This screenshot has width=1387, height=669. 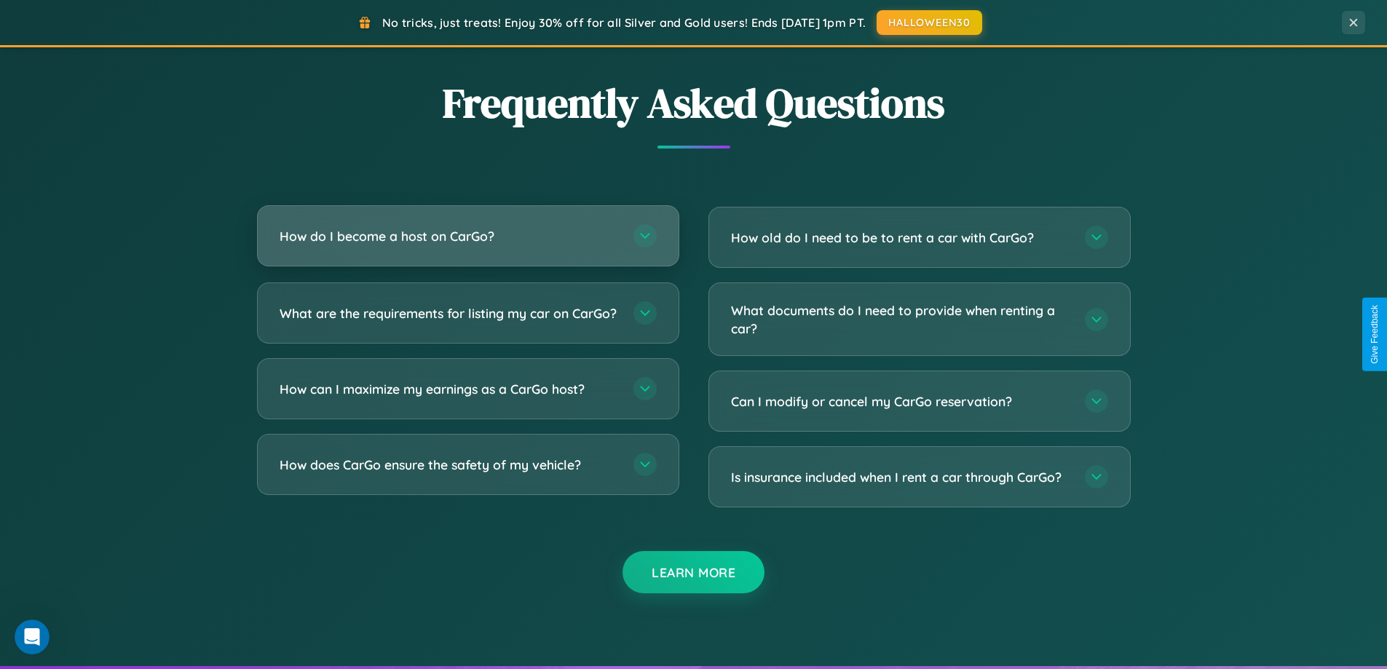 What do you see at coordinates (1375, 334) in the screenshot?
I see `div: Give Feedback` at bounding box center [1375, 334].